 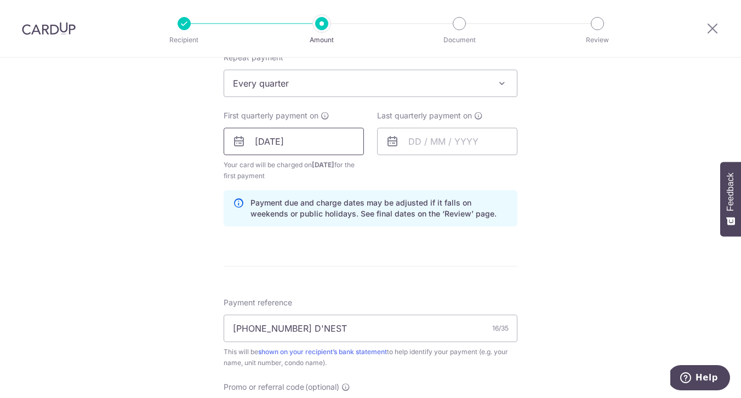 I want to click on a: shown on your recipient’s bank statement, so click(x=322, y=351).